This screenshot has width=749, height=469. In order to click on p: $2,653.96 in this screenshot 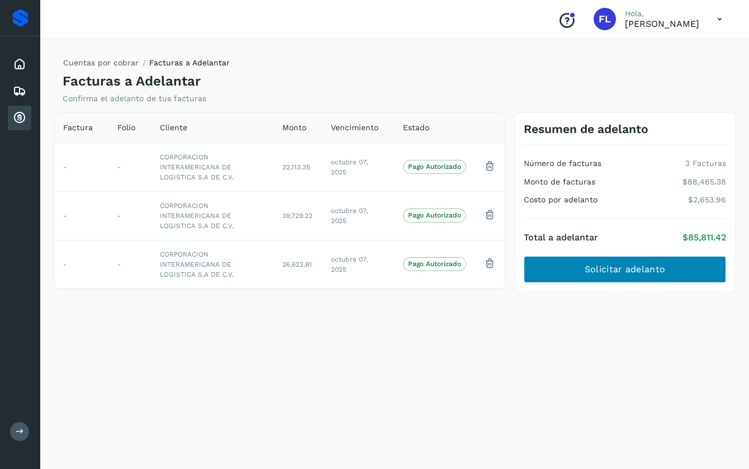, I will do `click(707, 200)`.